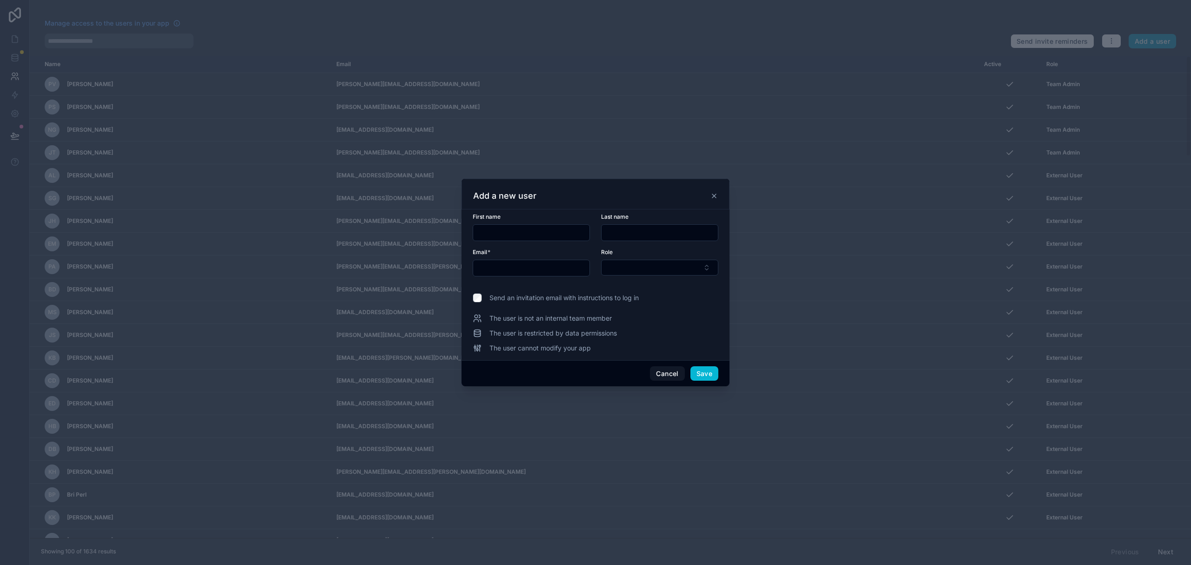 The height and width of the screenshot is (565, 1191). I want to click on span: The user is not an internal team member, so click(551, 318).